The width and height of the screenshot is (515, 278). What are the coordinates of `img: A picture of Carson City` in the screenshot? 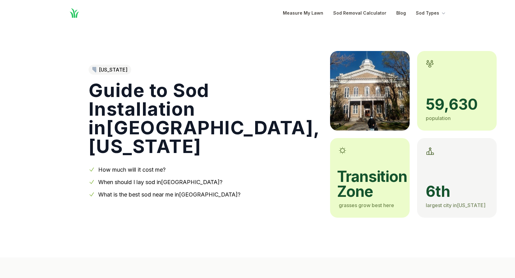 It's located at (370, 91).